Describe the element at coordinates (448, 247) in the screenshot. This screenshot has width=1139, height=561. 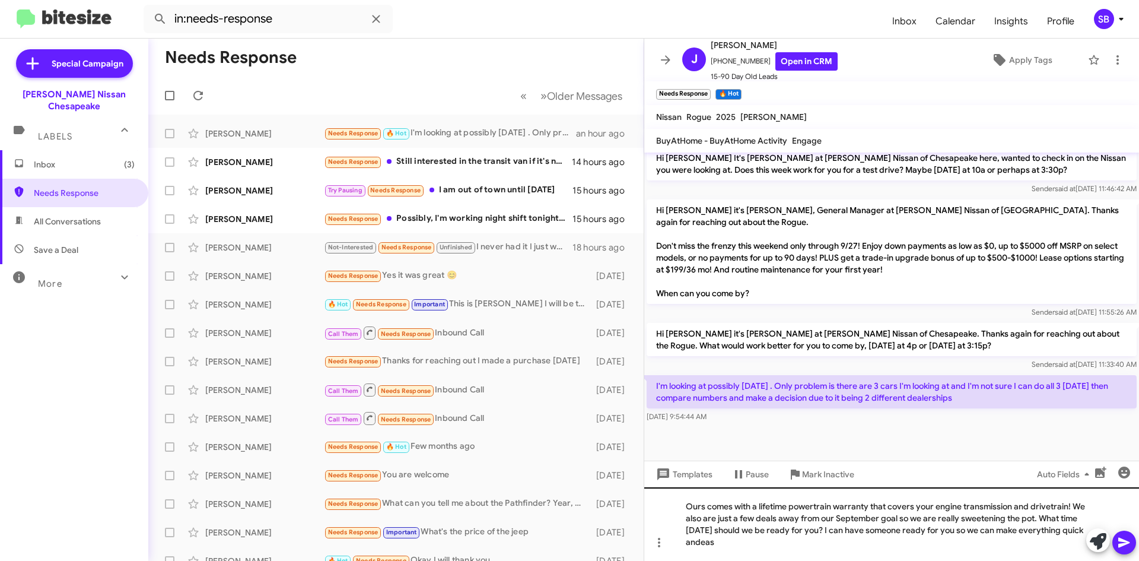
I see `div: I never had it I just wanted to kbb the car` at that location.